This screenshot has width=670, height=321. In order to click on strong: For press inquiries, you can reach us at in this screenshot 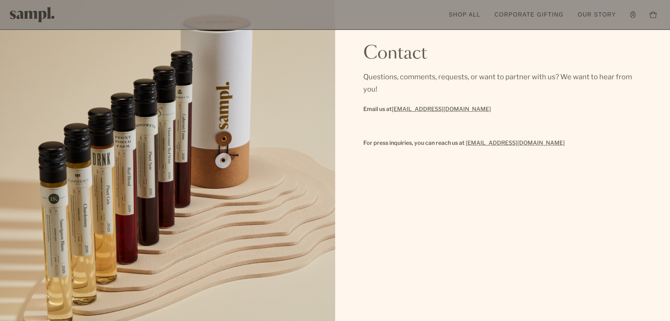, I will do `click(414, 143)`.